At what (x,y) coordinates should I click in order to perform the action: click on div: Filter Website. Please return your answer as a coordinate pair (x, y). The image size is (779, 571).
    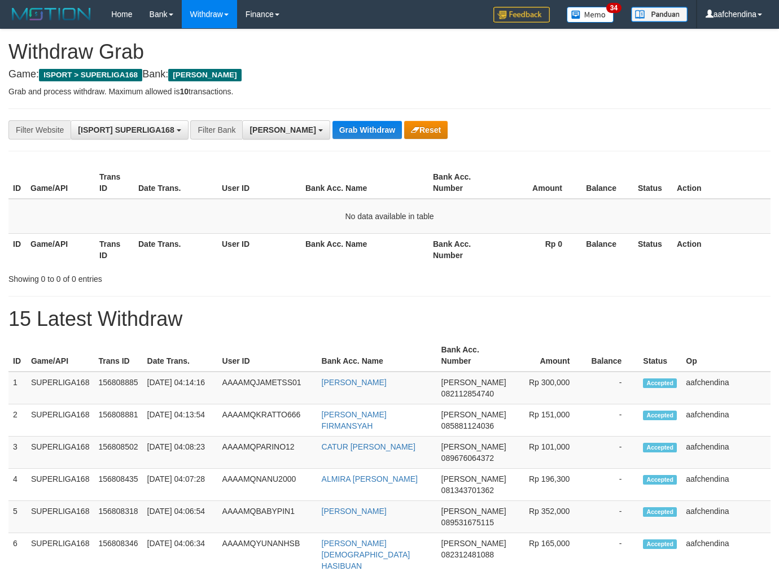
    Looking at the image, I should click on (40, 130).